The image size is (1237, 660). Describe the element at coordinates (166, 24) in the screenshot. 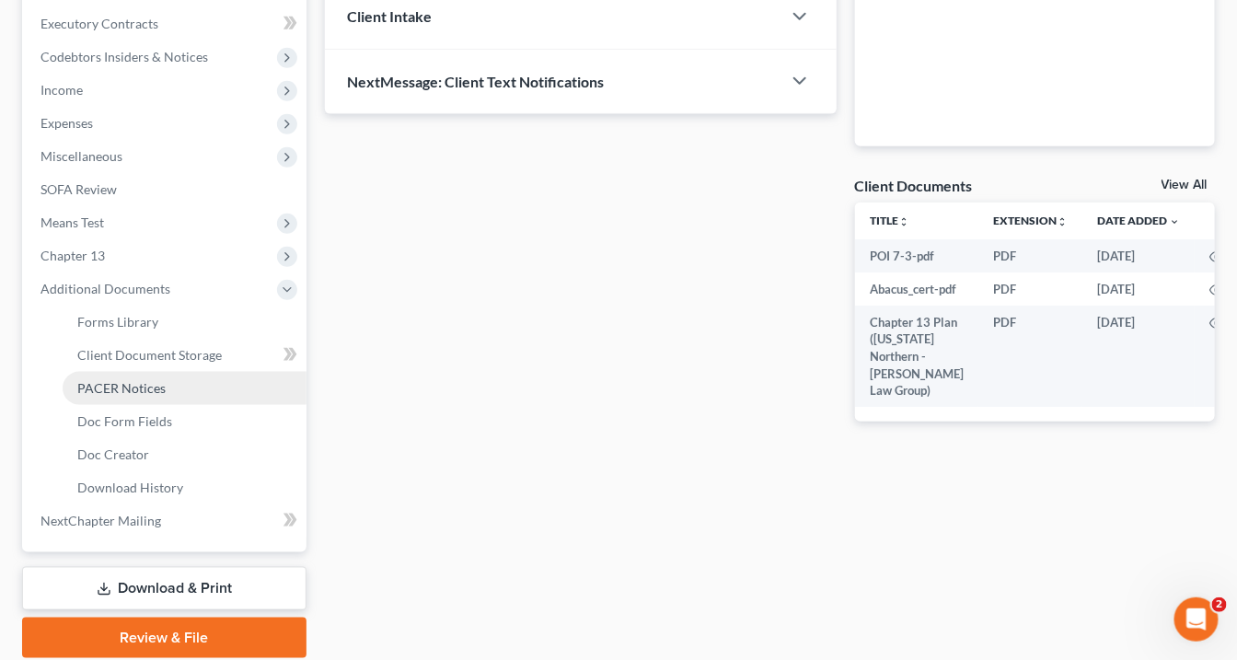

I see `a: Executory Contracts` at that location.